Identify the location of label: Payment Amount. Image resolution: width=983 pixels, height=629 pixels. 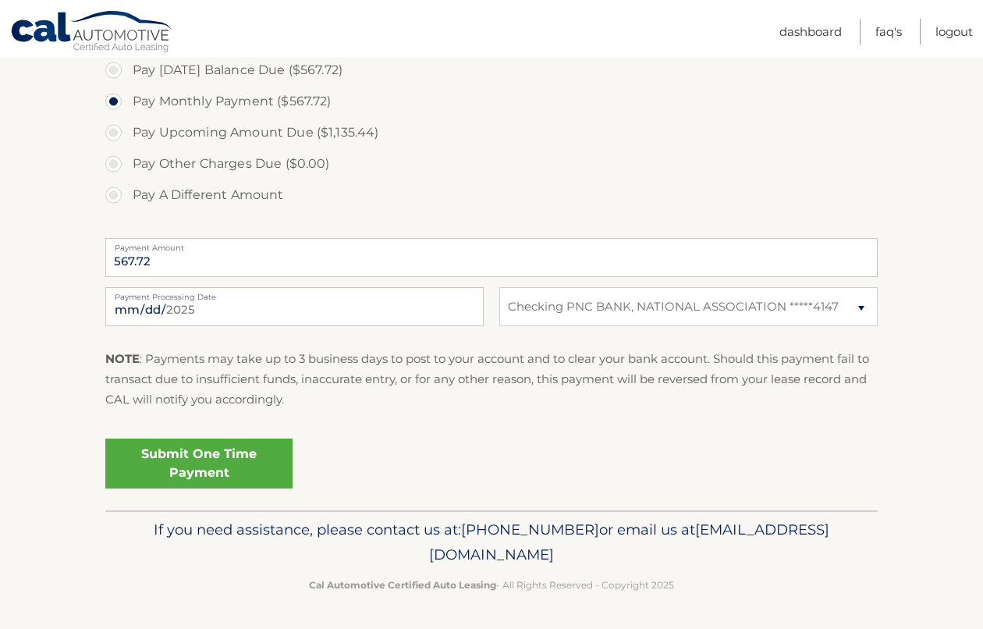
(492, 244).